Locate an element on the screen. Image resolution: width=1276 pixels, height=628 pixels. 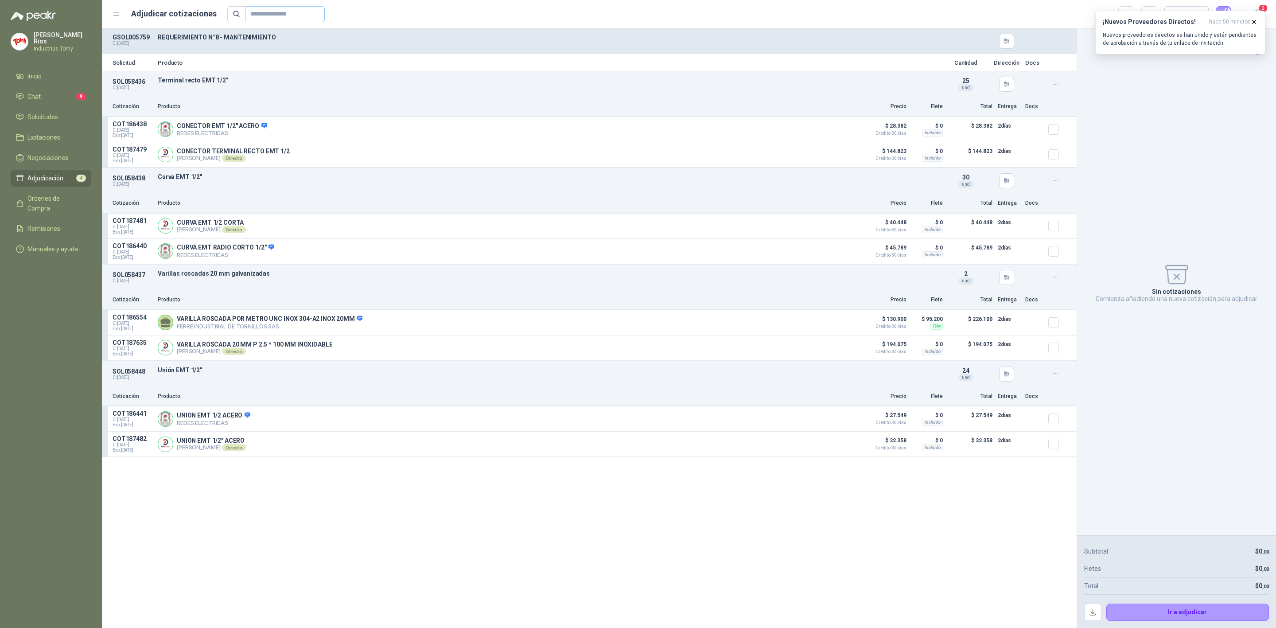
p: Dirección is located at coordinates (1006, 62).